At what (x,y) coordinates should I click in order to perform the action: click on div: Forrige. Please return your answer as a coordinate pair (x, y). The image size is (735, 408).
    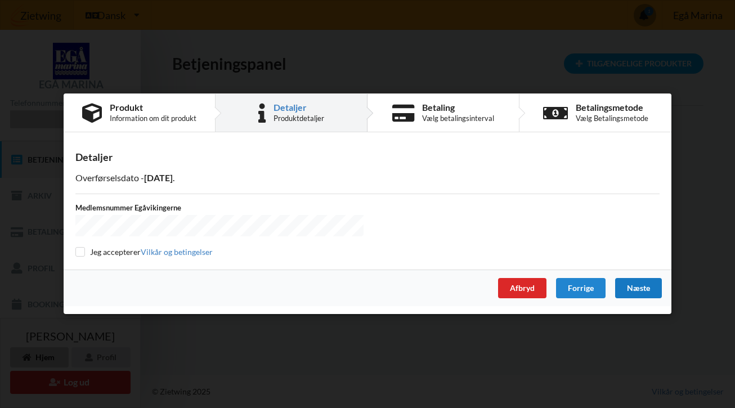
    Looking at the image, I should click on (581, 289).